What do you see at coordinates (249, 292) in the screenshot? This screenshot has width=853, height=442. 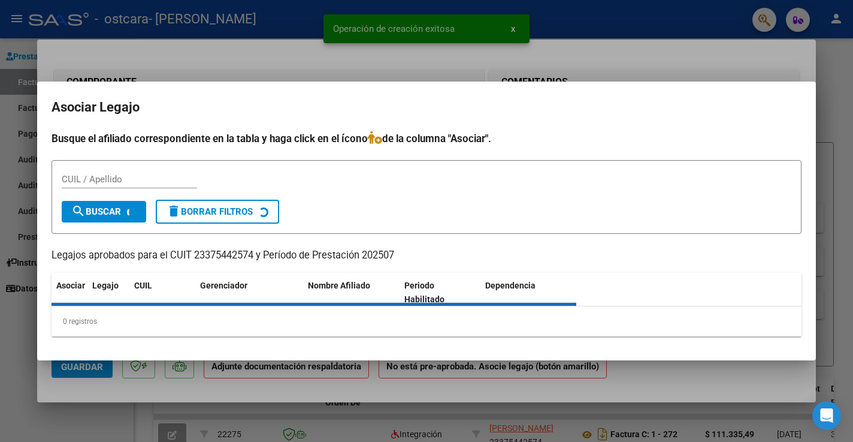 I see `datatable-header-cell: Gerenciador` at bounding box center [249, 292].